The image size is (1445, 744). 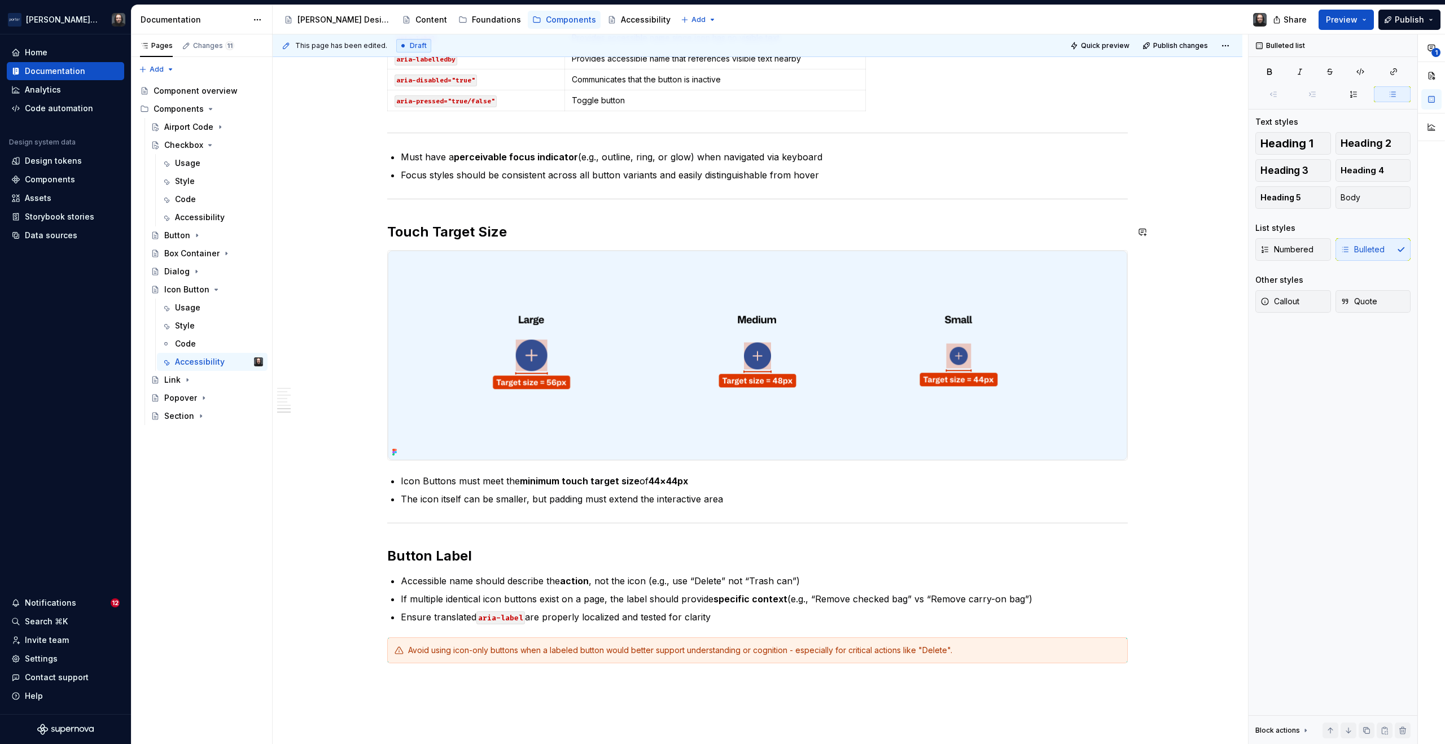 What do you see at coordinates (341, 46) in the screenshot?
I see `span: This page has been edited.` at bounding box center [341, 46].